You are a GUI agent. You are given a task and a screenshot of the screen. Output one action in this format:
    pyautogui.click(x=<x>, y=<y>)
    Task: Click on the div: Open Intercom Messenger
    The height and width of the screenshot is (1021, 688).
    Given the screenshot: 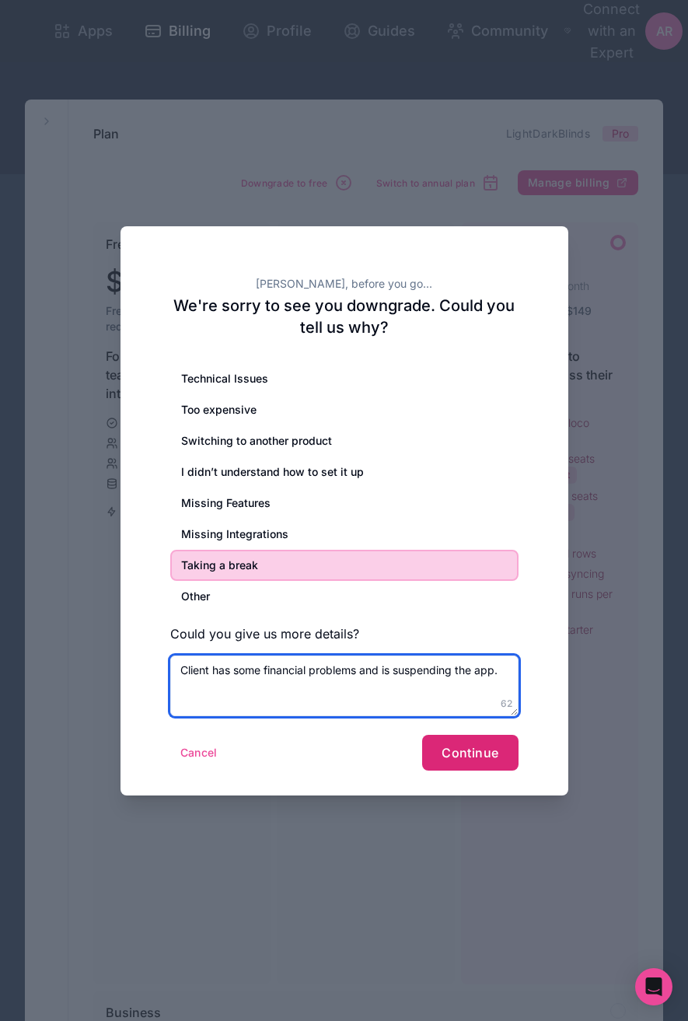 What is the action you would take?
    pyautogui.click(x=654, y=986)
    